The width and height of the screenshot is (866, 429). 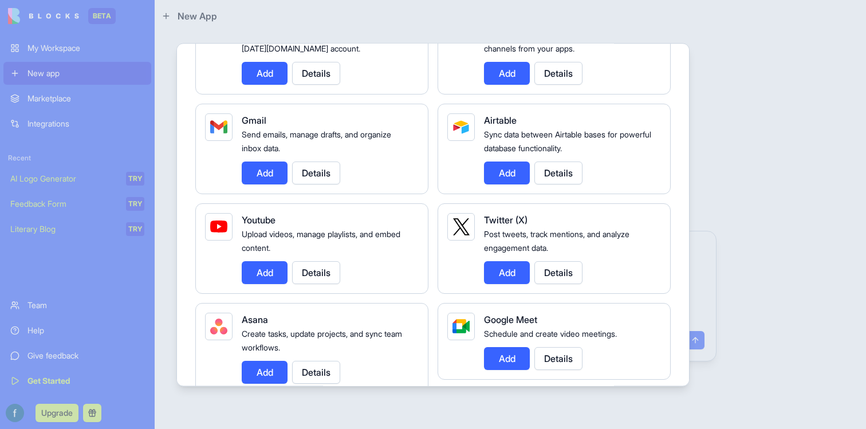 What do you see at coordinates (316, 141) in the screenshot?
I see `span: Send emails, manage drafts, and organize inbox data.` at bounding box center [316, 141].